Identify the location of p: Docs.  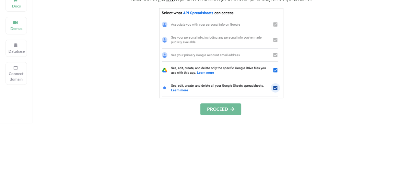
(16, 6).